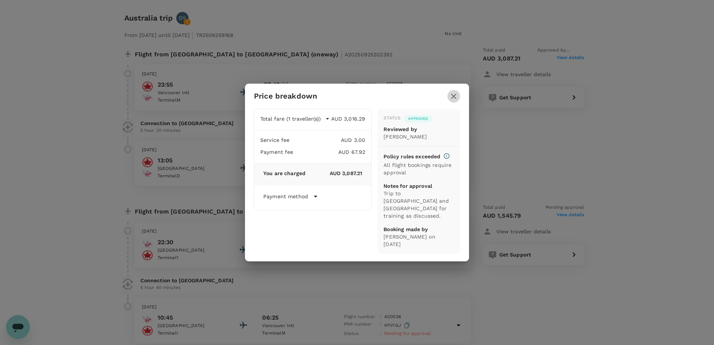  What do you see at coordinates (327, 140) in the screenshot?
I see `p: AUD 3.00` at bounding box center [327, 140].